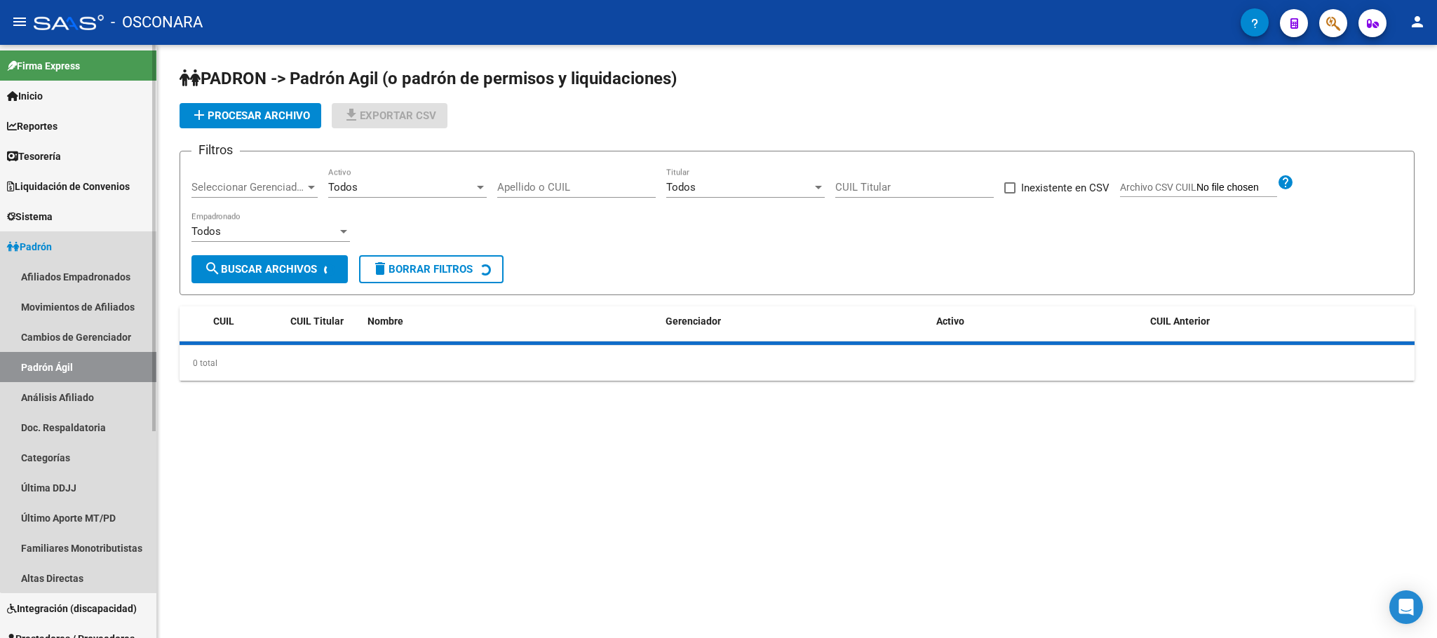 The image size is (1437, 638). I want to click on datatable-header-cell: Gerenciador, so click(794, 321).